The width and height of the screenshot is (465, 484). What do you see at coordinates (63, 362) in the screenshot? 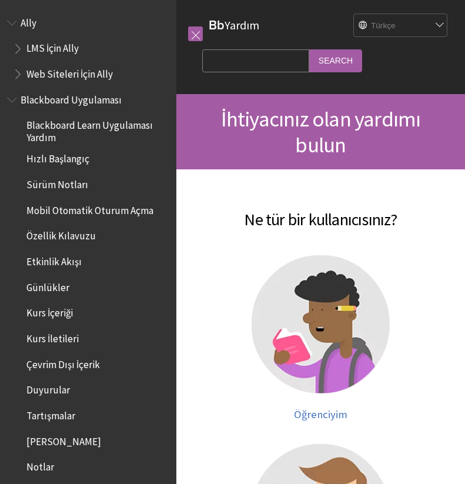
I see `span: Çevrim Dışı İçerik` at bounding box center [63, 362].